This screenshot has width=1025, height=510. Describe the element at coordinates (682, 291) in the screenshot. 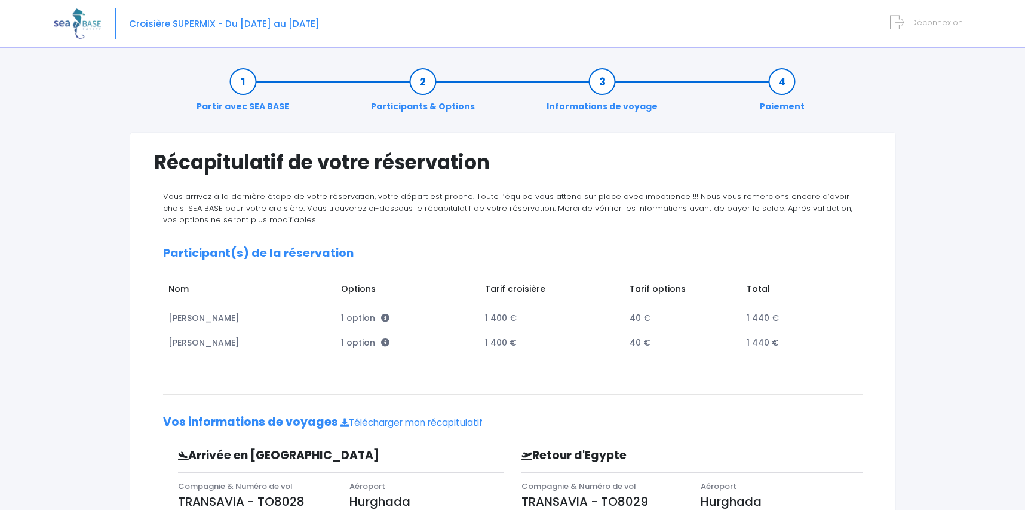

I see `td: Tarif options` at that location.